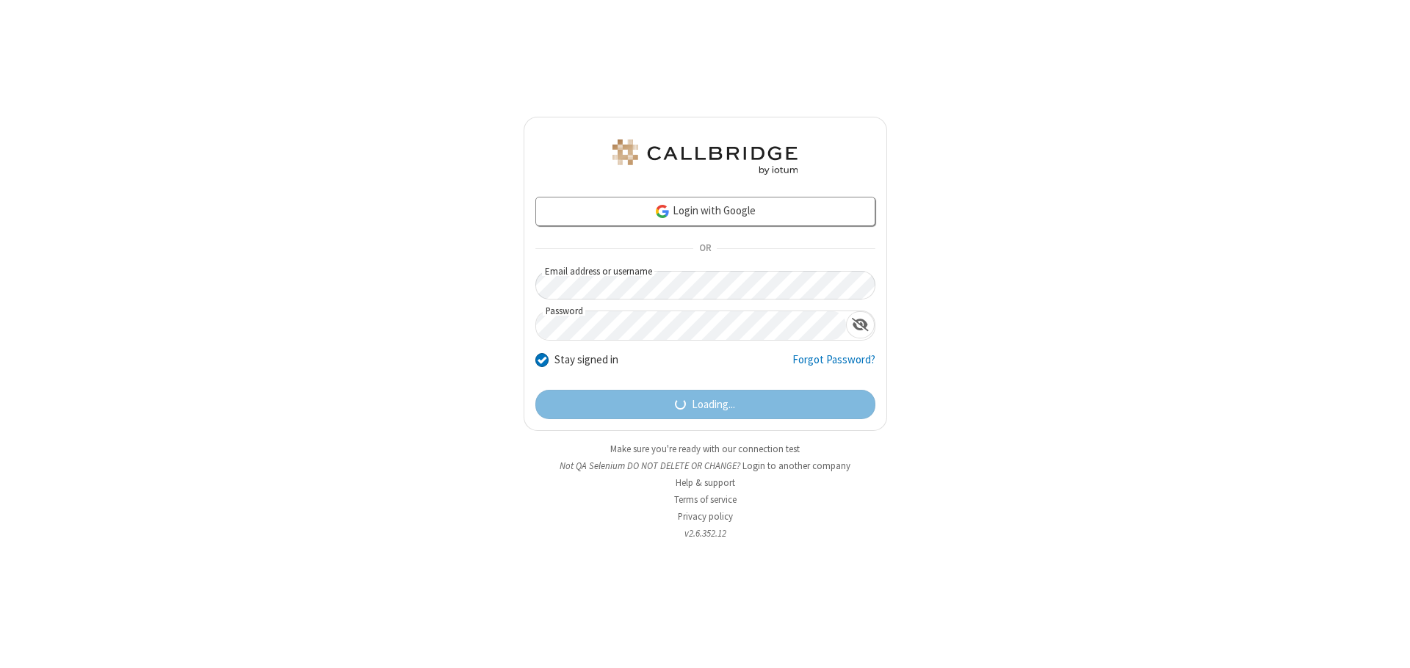 This screenshot has height=668, width=1410. Describe the element at coordinates (705, 533) in the screenshot. I see `li: v2.6.352.12` at that location.